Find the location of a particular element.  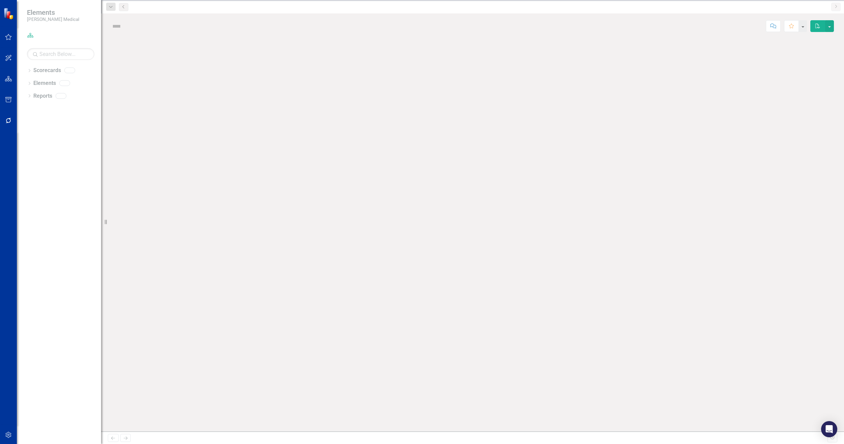

span: Elements is located at coordinates (53, 12).